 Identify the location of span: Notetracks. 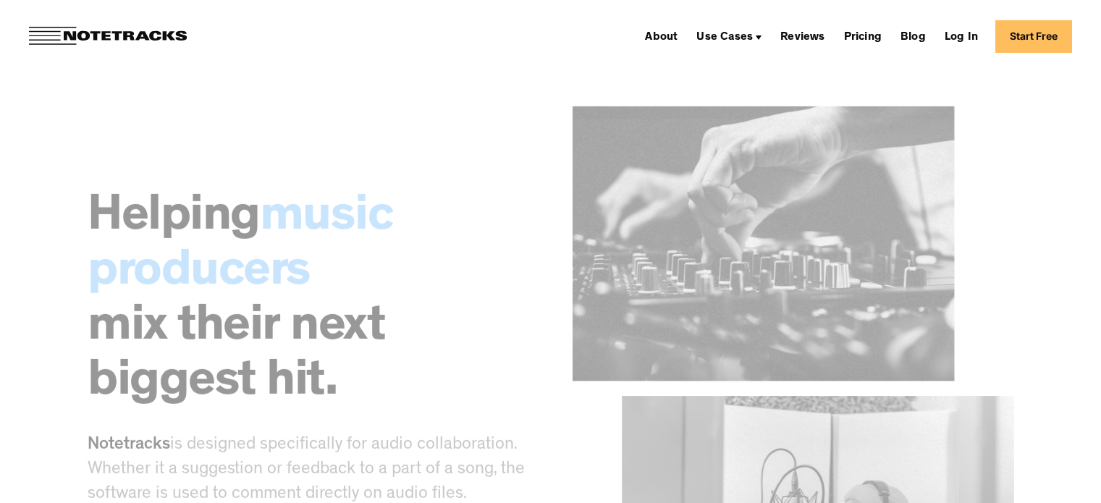
(129, 446).